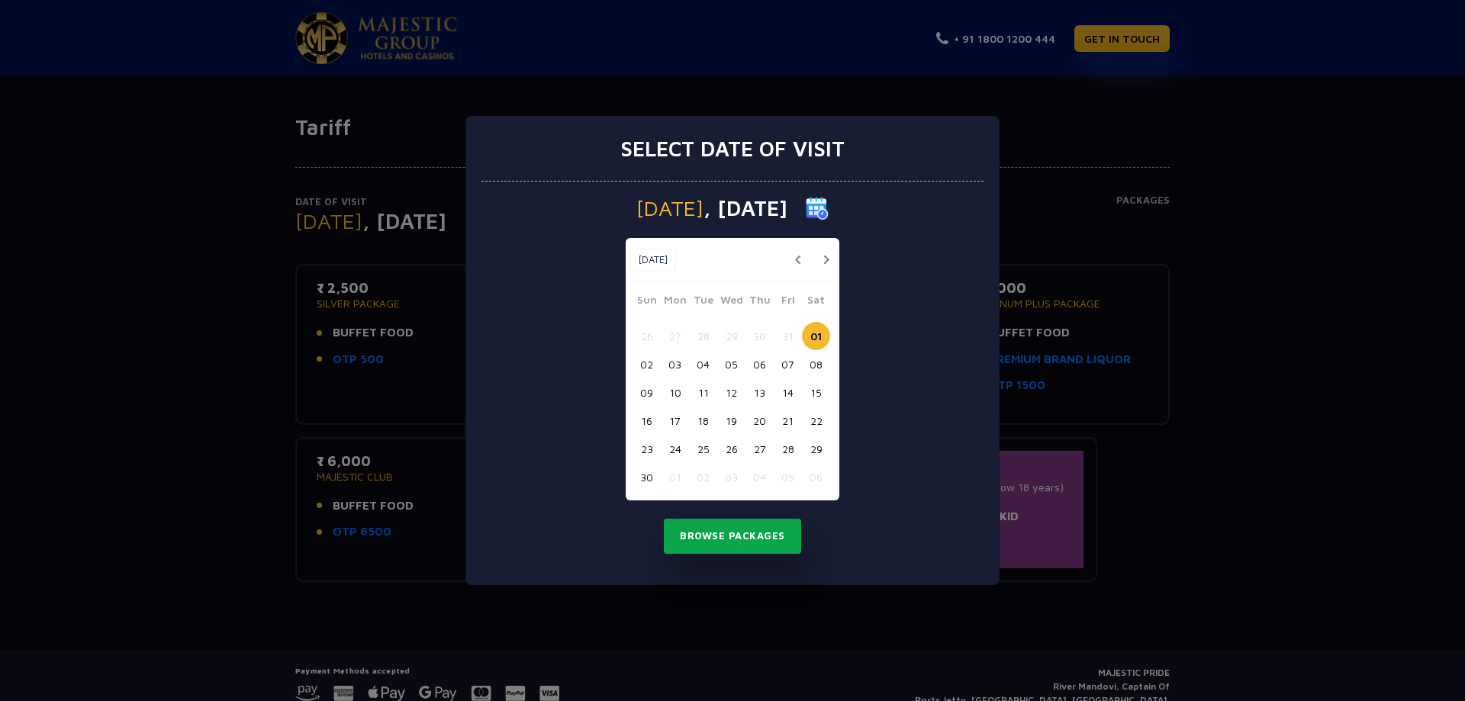 The width and height of the screenshot is (1465, 701). Describe the element at coordinates (816, 420) in the screenshot. I see `button: 22` at that location.